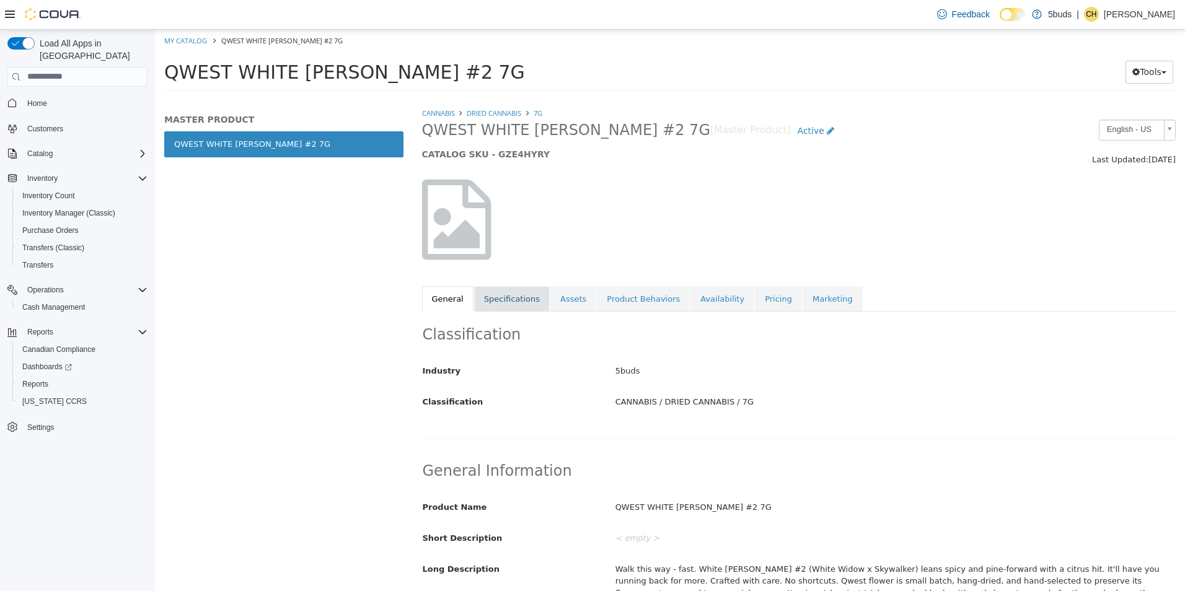 This screenshot has width=1185, height=591. I want to click on span: Short Description, so click(307, 508).